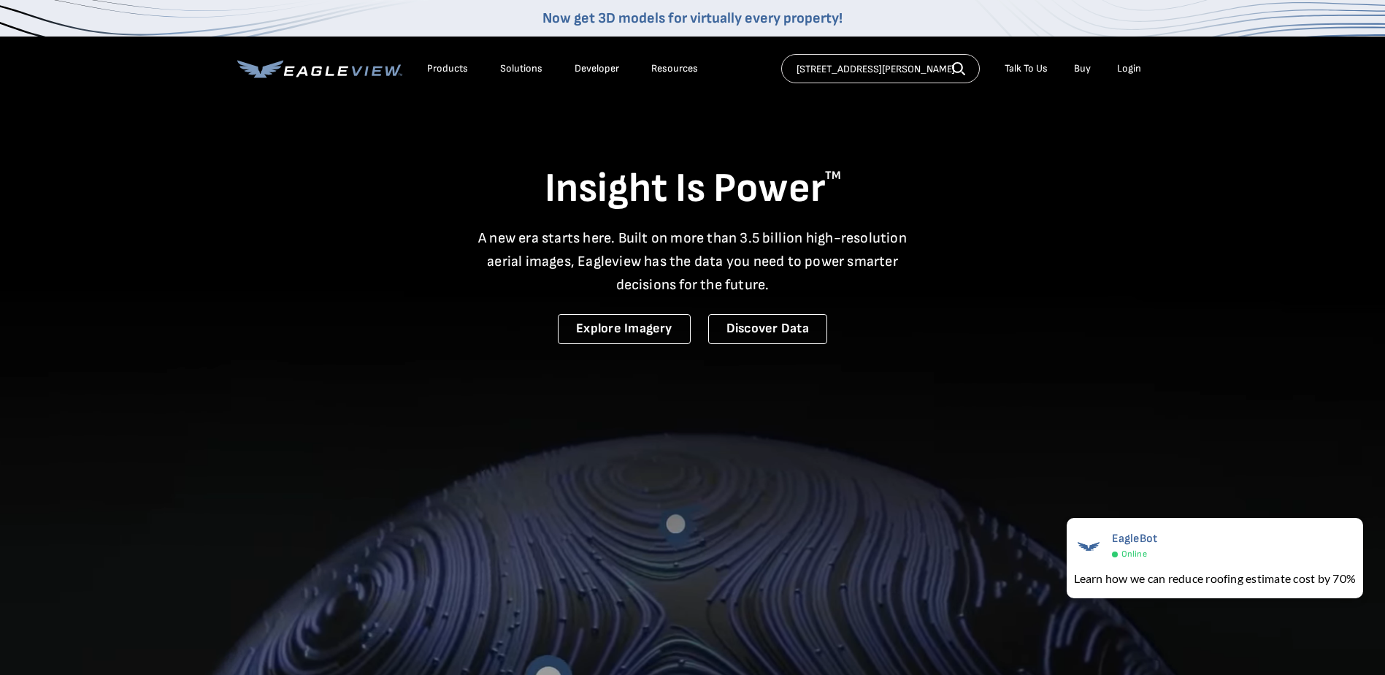 This screenshot has width=1385, height=675. What do you see at coordinates (1134, 554) in the screenshot?
I see `span: Online` at bounding box center [1134, 554].